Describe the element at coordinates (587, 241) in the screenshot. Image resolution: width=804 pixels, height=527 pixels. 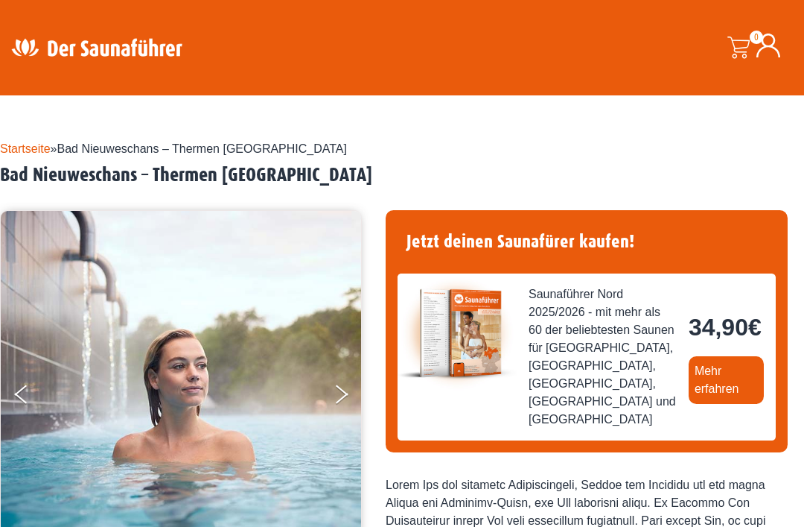
I see `h4: Jetzt deinen Saunafürer kaufen!` at that location.